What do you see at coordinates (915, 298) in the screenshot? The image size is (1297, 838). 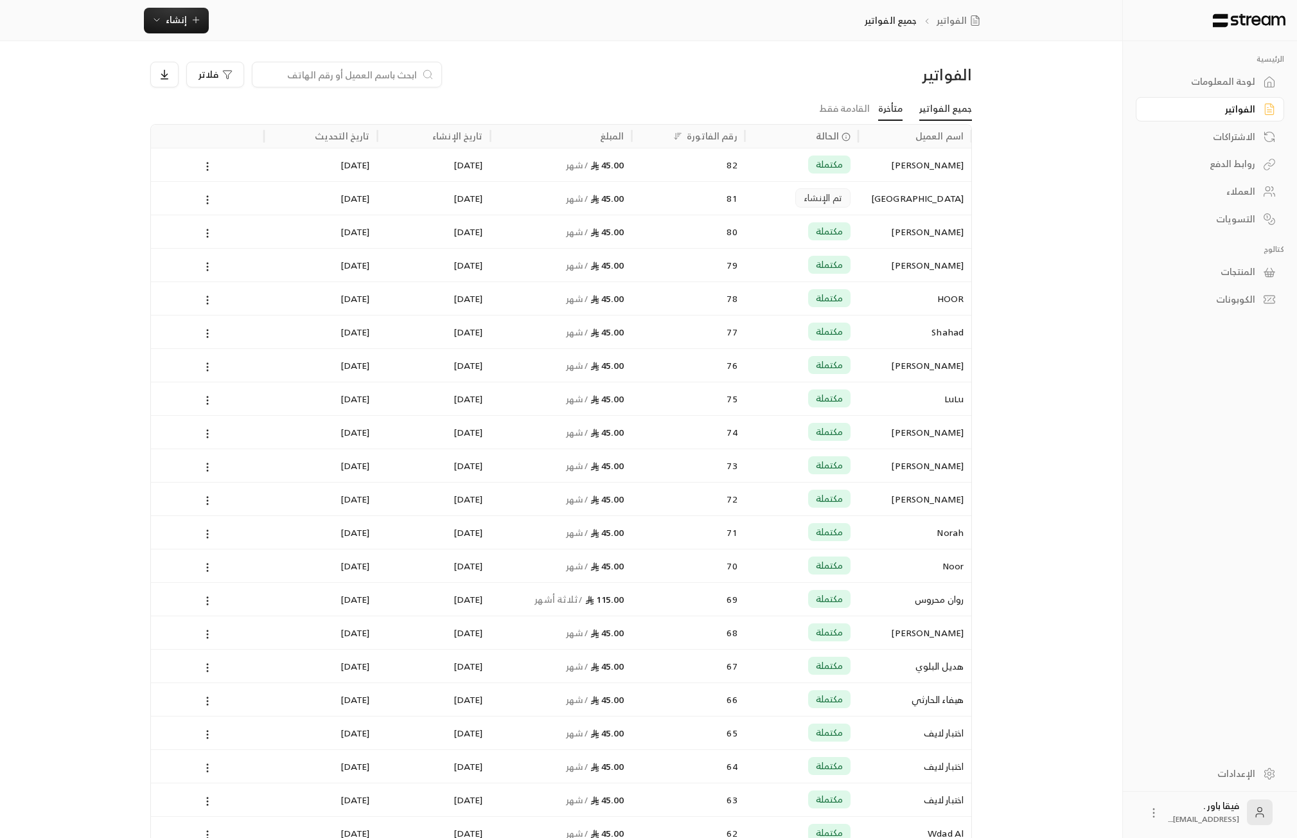 I see `div: HOOR` at bounding box center [915, 298].